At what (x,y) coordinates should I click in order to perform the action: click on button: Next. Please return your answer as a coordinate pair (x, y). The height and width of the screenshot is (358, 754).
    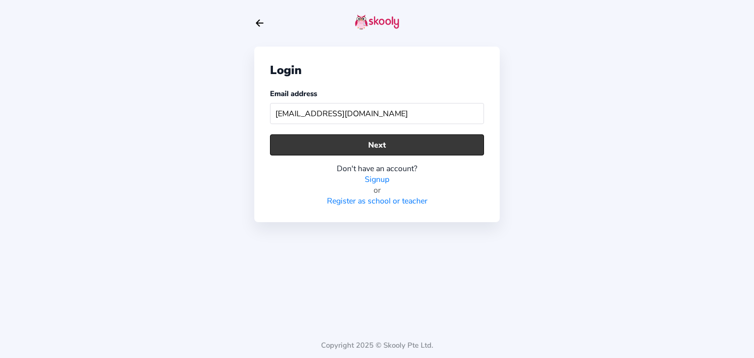
    Looking at the image, I should click on (377, 145).